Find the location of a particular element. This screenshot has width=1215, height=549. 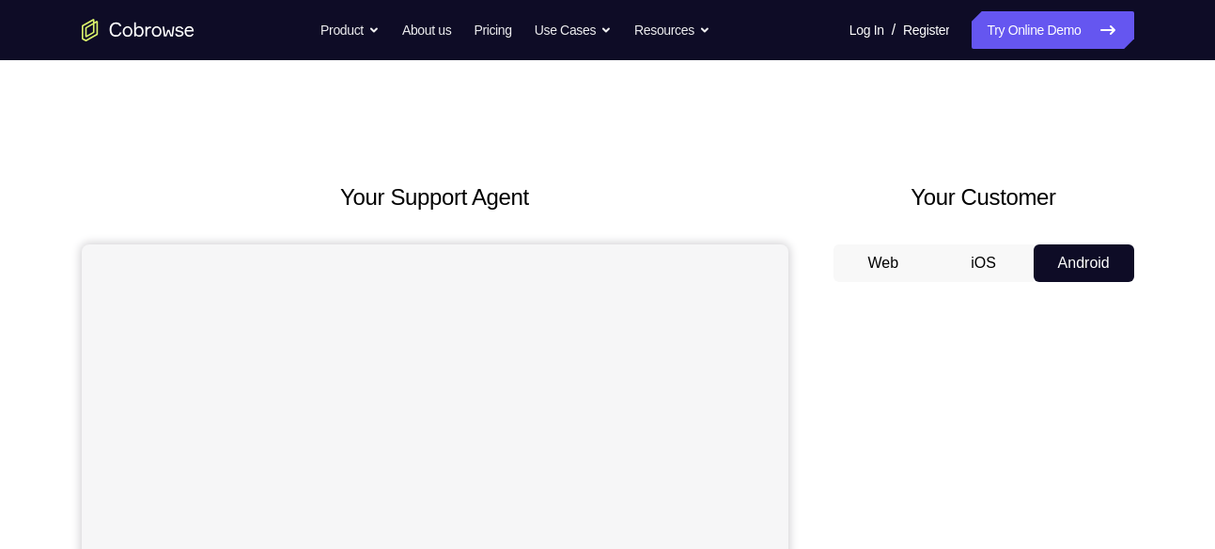

button: Android is located at coordinates (1084, 263).